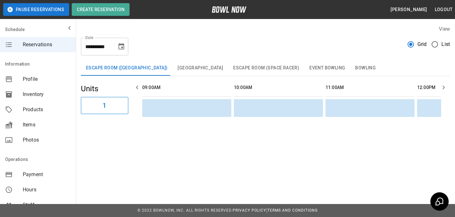  I want to click on button: 1, so click(105, 105).